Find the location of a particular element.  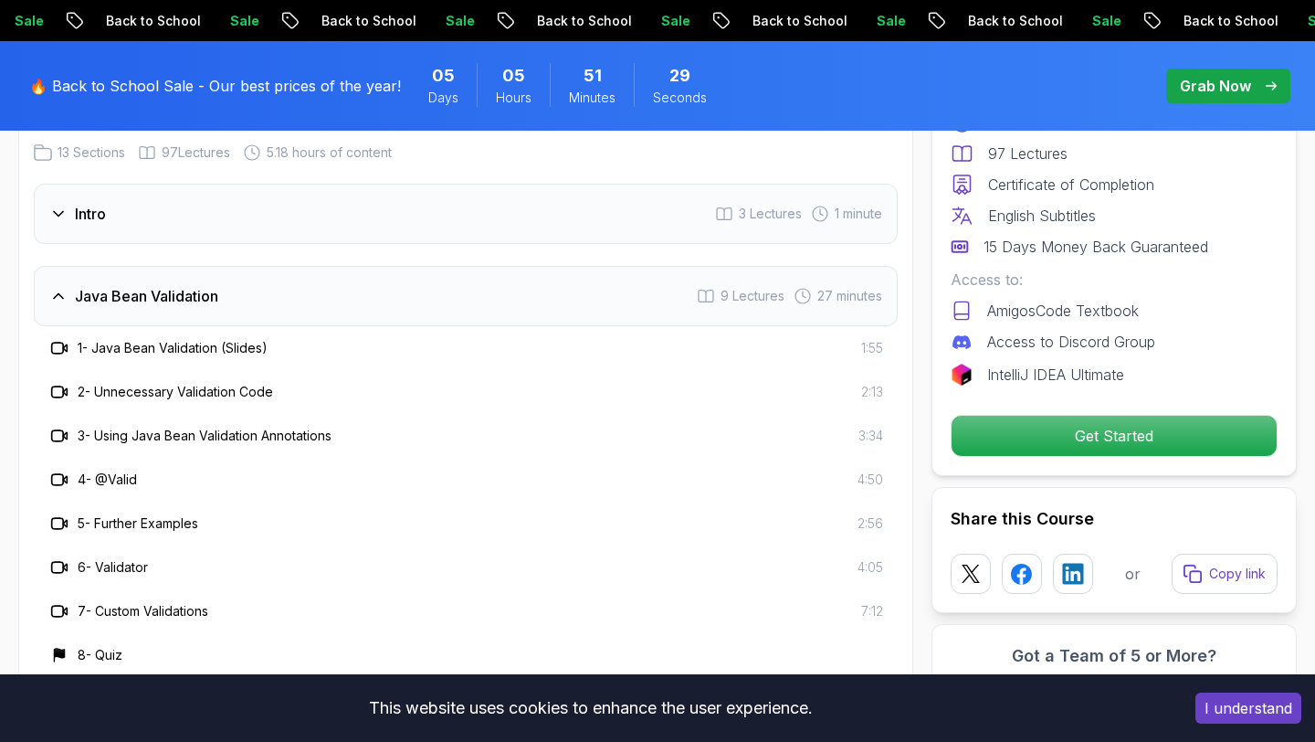

span: 27 minutes is located at coordinates (849, 296).